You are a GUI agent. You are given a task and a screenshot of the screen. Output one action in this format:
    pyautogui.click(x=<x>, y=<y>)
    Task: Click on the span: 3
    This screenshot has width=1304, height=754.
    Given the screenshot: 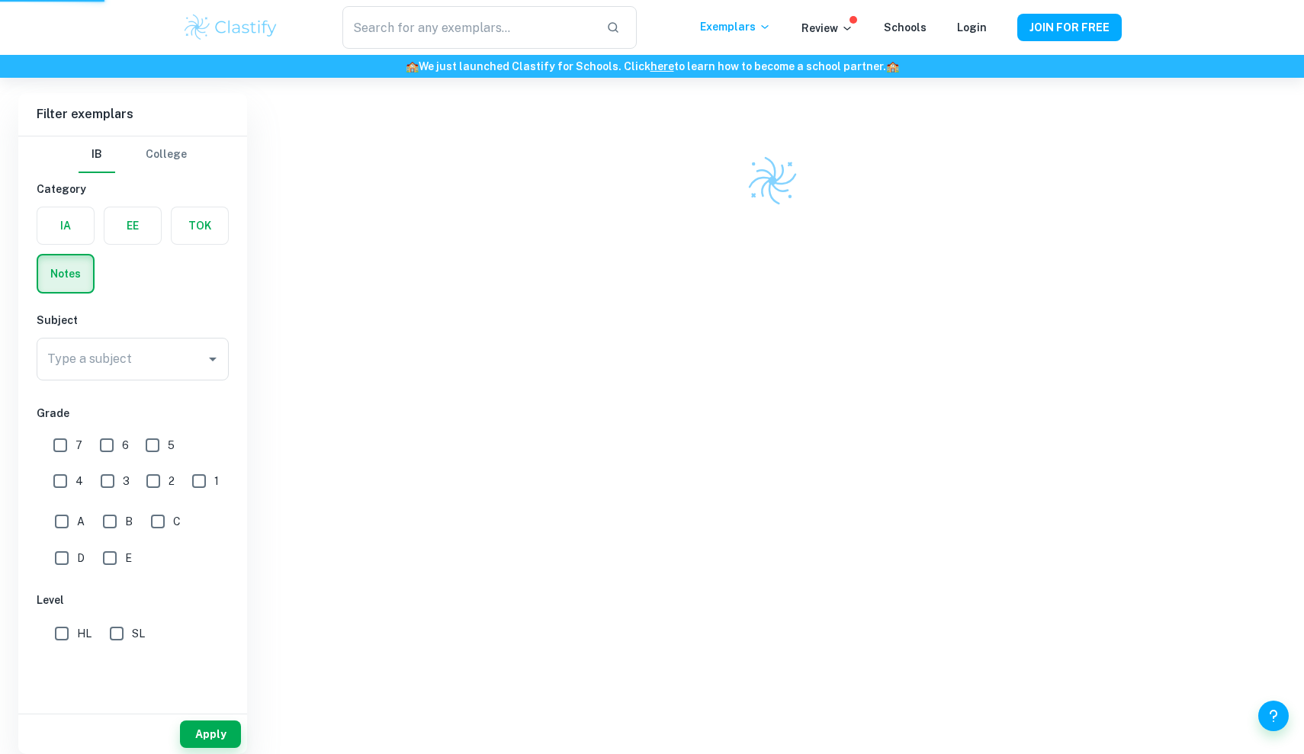 What is the action you would take?
    pyautogui.click(x=126, y=481)
    